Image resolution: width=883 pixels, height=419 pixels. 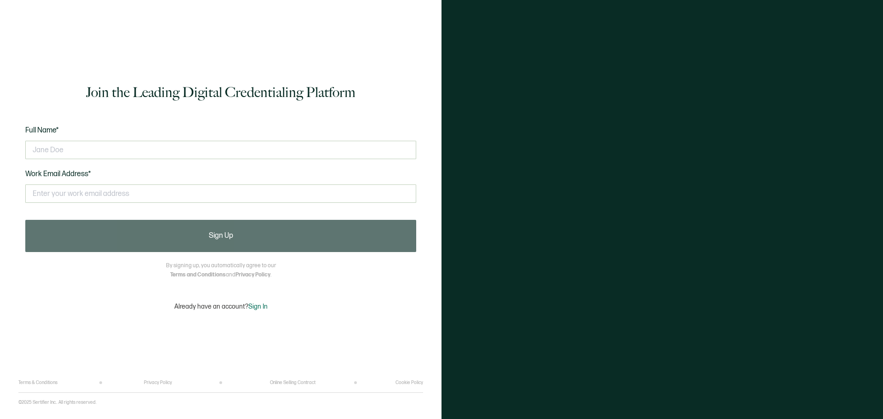 I want to click on span: Sign Up, so click(x=221, y=236).